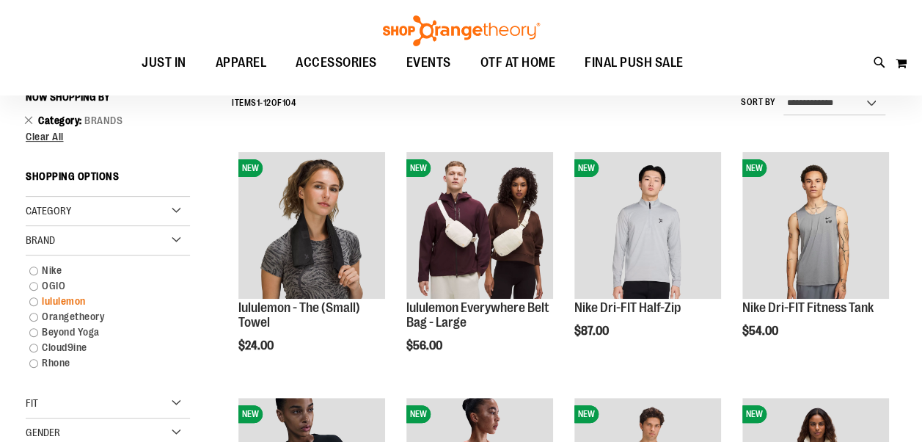  What do you see at coordinates (100, 316) in the screenshot?
I see `a: Orangetheory` at bounding box center [100, 316].